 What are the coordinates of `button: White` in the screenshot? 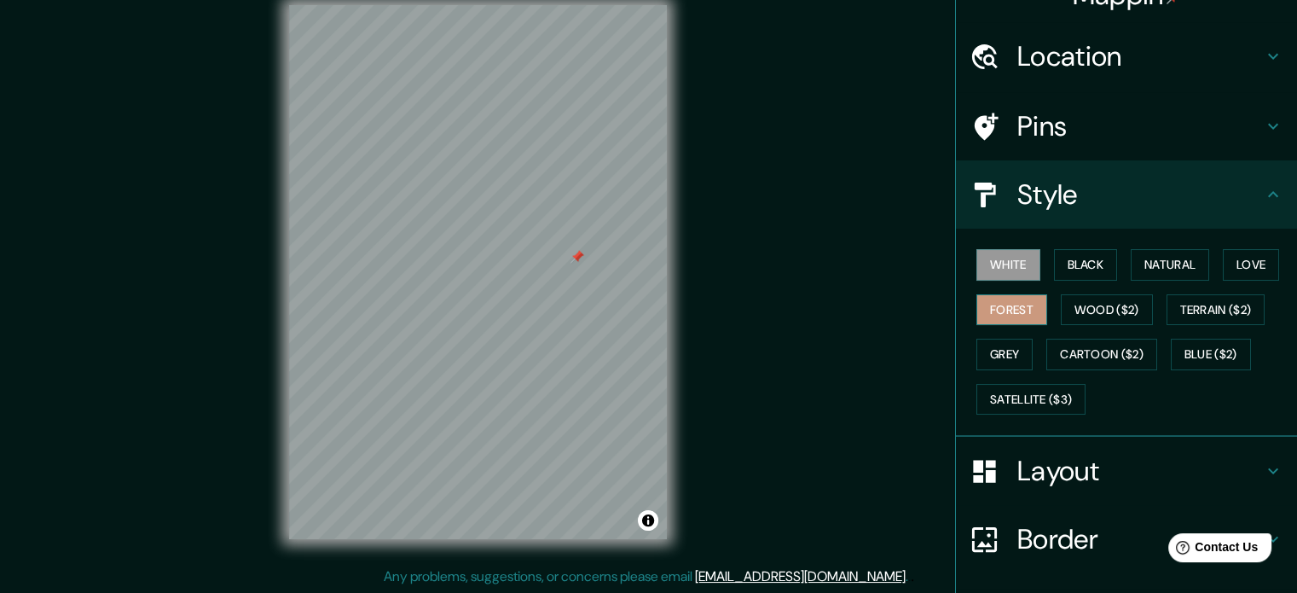 It's located at (1008, 264).